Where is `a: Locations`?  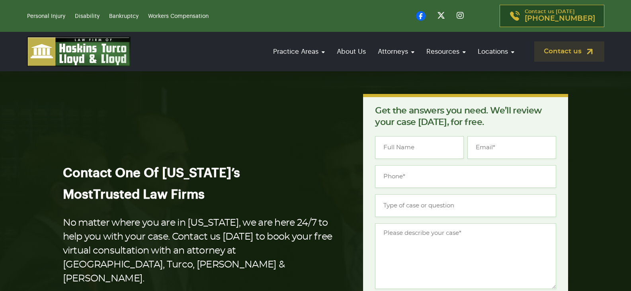 a: Locations is located at coordinates (496, 51).